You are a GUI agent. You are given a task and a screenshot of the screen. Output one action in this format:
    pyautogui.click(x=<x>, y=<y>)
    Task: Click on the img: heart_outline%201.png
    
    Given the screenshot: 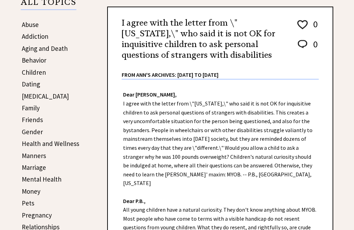 What is the action you would take?
    pyautogui.click(x=303, y=25)
    